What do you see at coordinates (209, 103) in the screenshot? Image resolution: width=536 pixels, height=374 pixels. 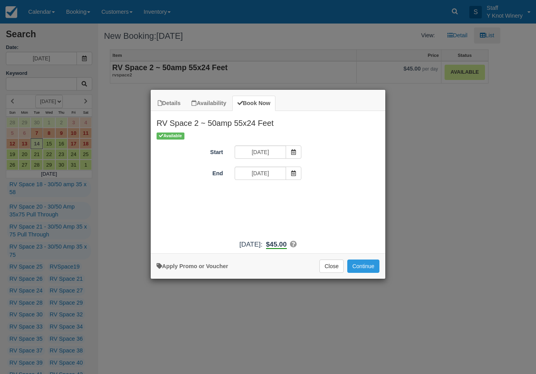 I see `a: Availability` at bounding box center [209, 103].